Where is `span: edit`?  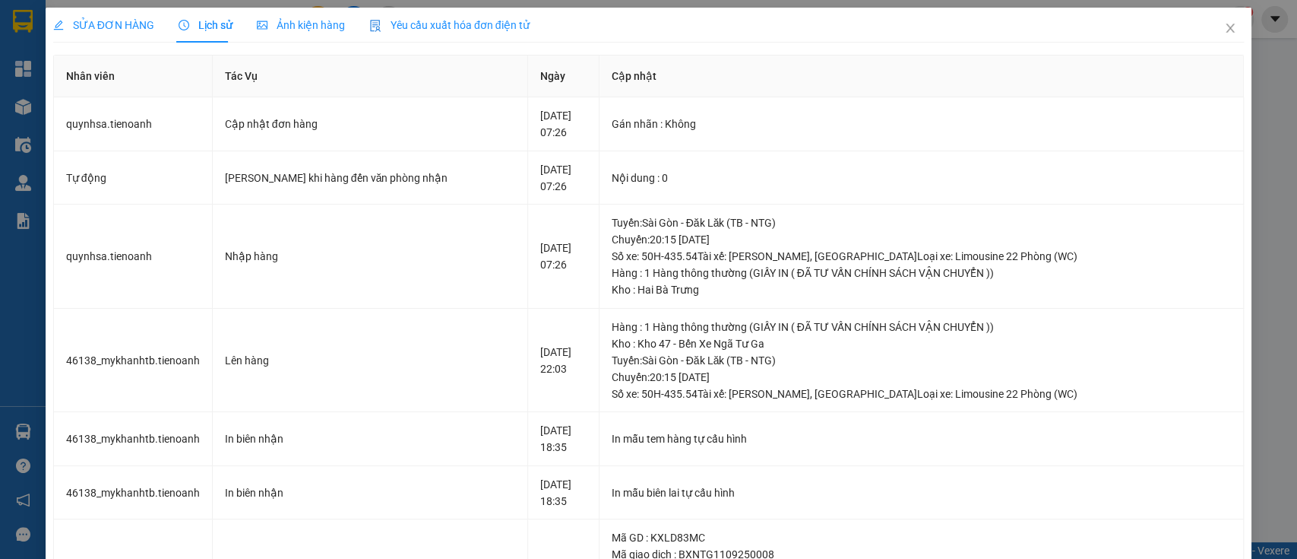 span: edit is located at coordinates (59, 25).